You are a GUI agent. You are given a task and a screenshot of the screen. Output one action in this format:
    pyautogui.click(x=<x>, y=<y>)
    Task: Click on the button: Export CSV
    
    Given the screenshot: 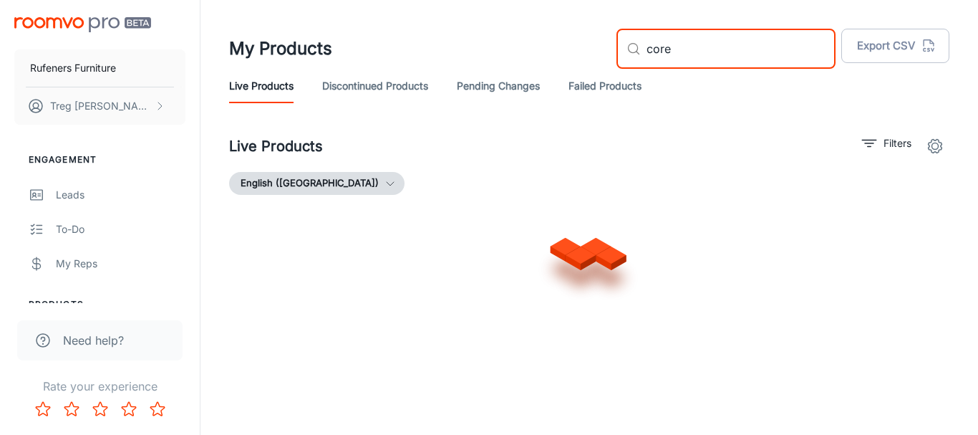 What is the action you would take?
    pyautogui.click(x=895, y=46)
    